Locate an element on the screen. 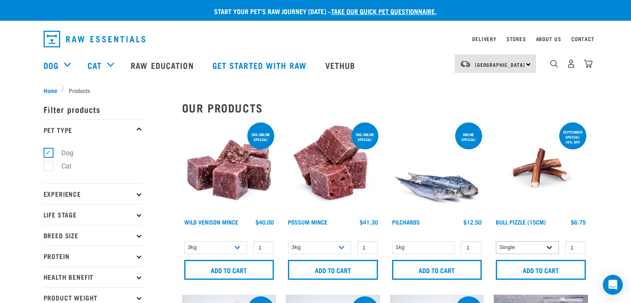 This screenshot has width=631, height=303. p: Breed Size is located at coordinates (93, 235).